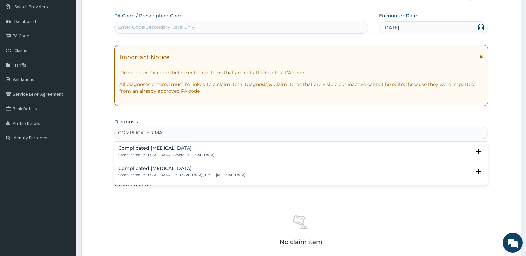 This screenshot has width=526, height=256. Describe the element at coordinates (20, 65) in the screenshot. I see `span: Tariffs` at that location.